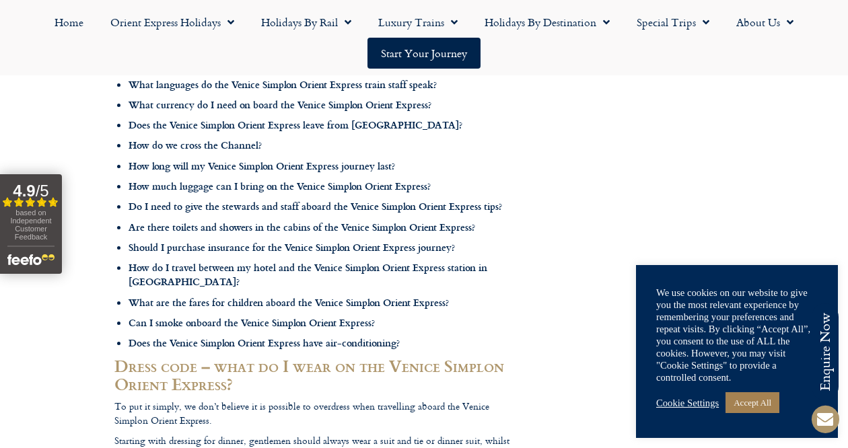  What do you see at coordinates (765, 22) in the screenshot?
I see `a: About Us` at bounding box center [765, 22].